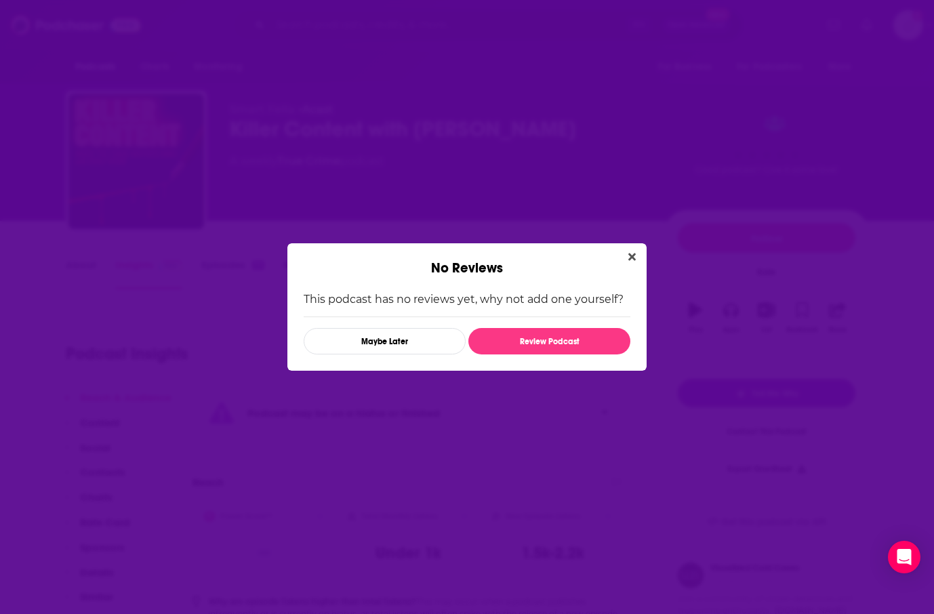 The image size is (934, 614). Describe the element at coordinates (549, 341) in the screenshot. I see `button: Review Podcast` at that location.